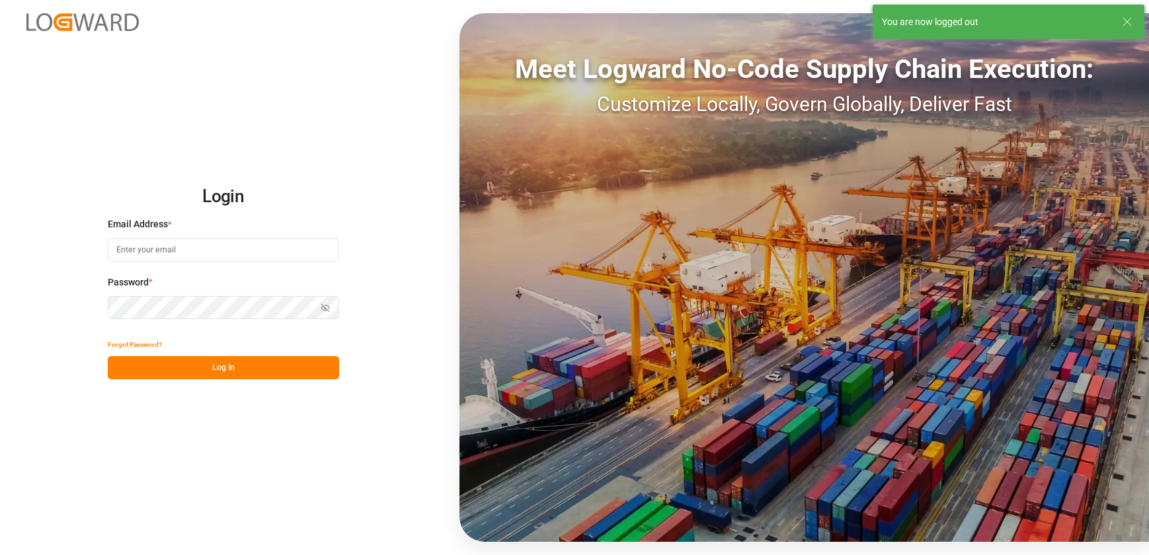 The image size is (1149, 555). I want to click on input: Enter your email, so click(223, 250).